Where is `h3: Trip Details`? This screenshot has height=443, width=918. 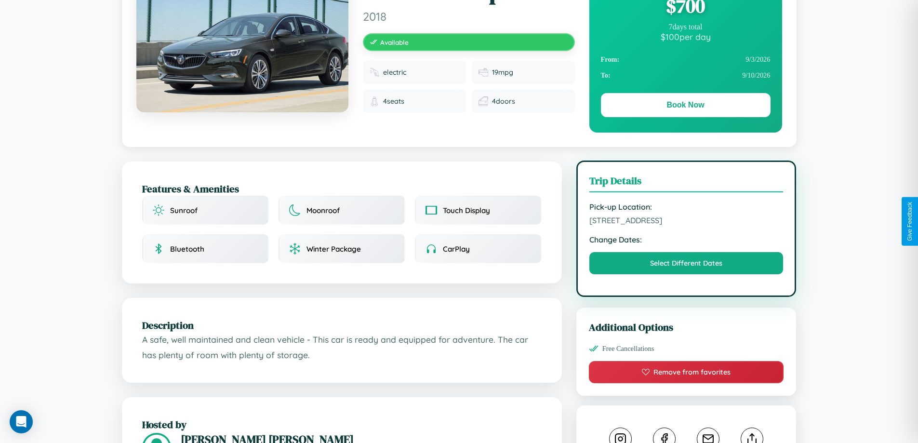
h3: Trip Details is located at coordinates (686, 183).